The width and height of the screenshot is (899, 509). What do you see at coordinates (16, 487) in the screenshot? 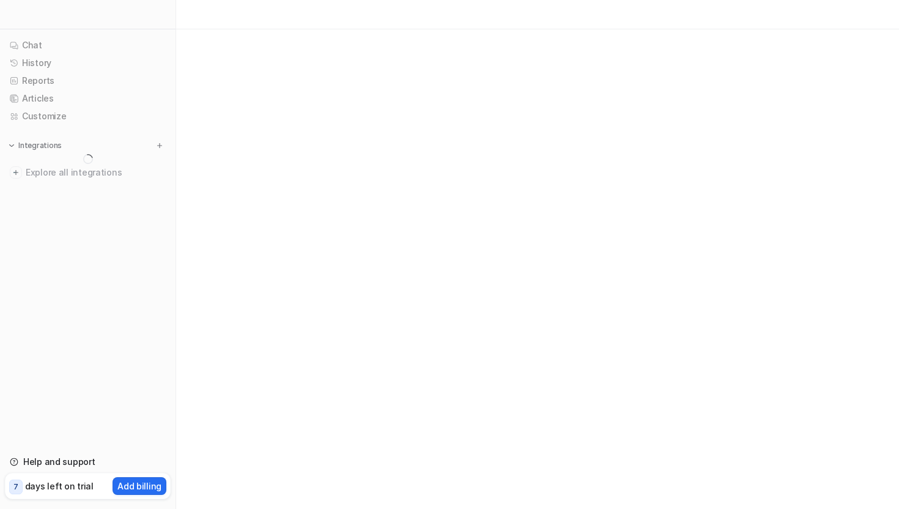
I see `p: 7` at bounding box center [16, 487].